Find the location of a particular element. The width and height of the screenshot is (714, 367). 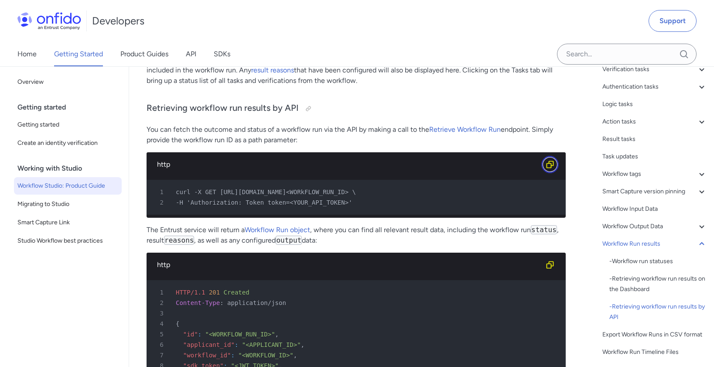

a: SDKs is located at coordinates (222, 54).